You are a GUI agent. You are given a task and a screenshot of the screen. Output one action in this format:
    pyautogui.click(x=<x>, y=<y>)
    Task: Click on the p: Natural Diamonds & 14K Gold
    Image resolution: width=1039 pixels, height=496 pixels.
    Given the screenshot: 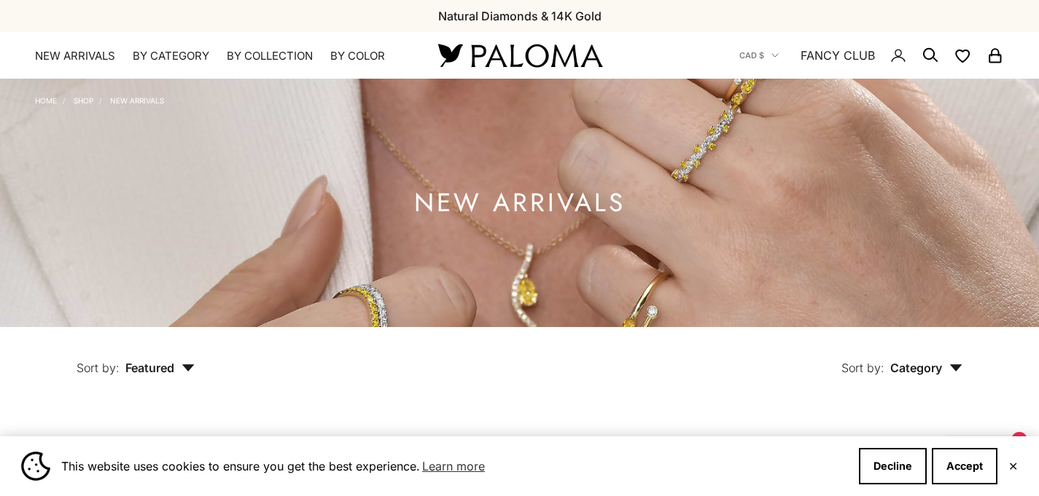 What is the action you would take?
    pyautogui.click(x=520, y=16)
    